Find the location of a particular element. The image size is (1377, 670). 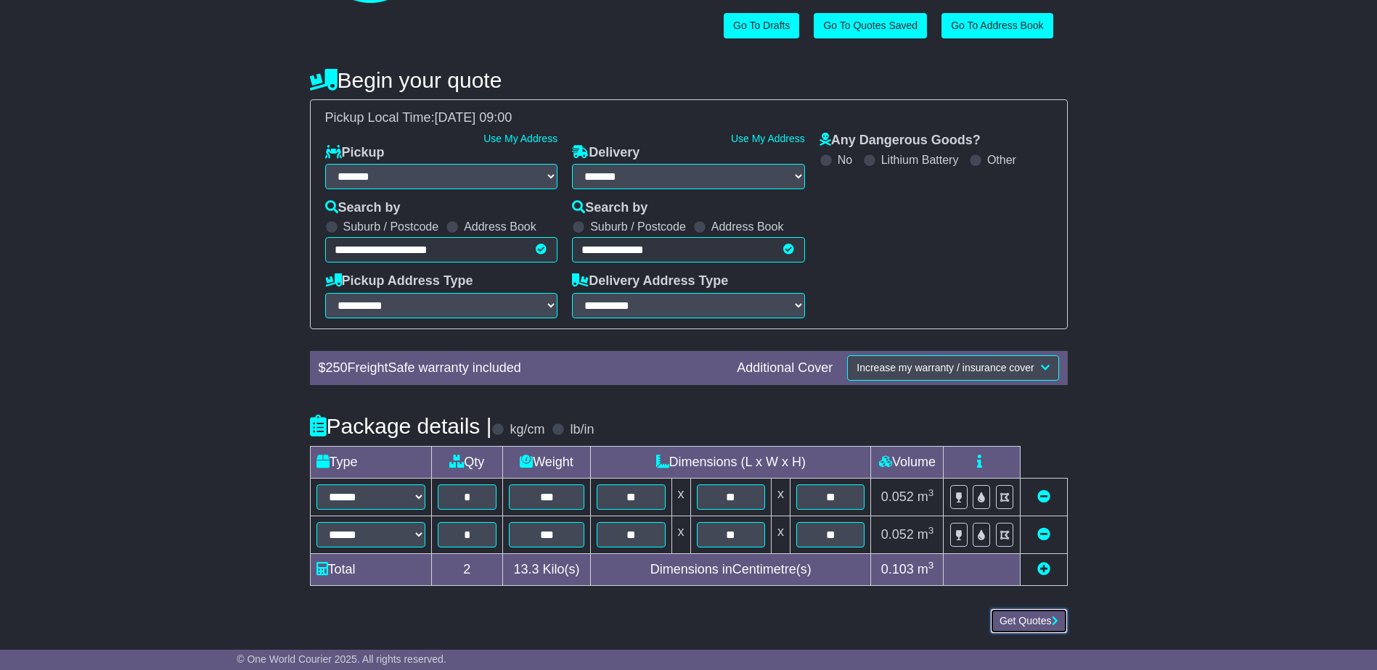

td: Kilo(s) is located at coordinates (546, 570).